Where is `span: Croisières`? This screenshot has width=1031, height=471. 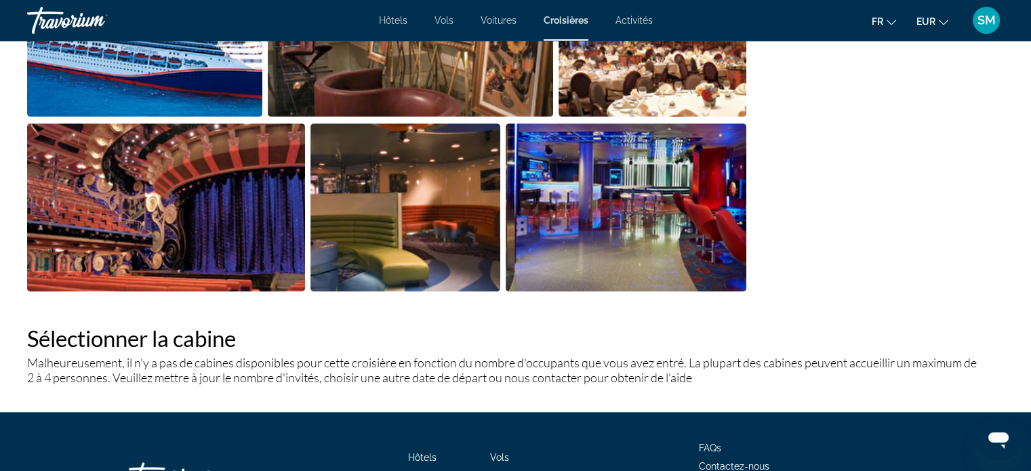
span: Croisières is located at coordinates (566, 20).